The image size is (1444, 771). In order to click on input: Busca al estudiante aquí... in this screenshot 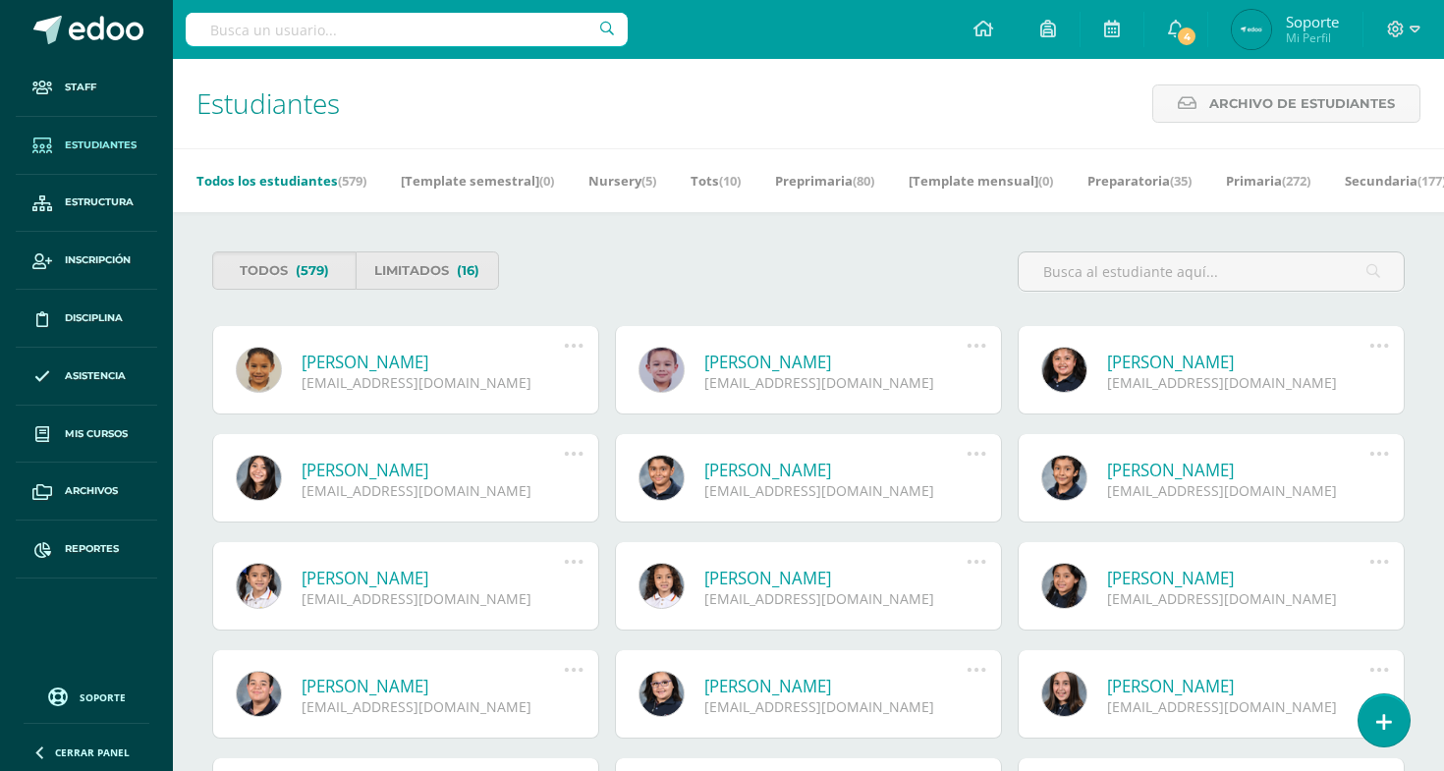, I will do `click(1211, 271)`.